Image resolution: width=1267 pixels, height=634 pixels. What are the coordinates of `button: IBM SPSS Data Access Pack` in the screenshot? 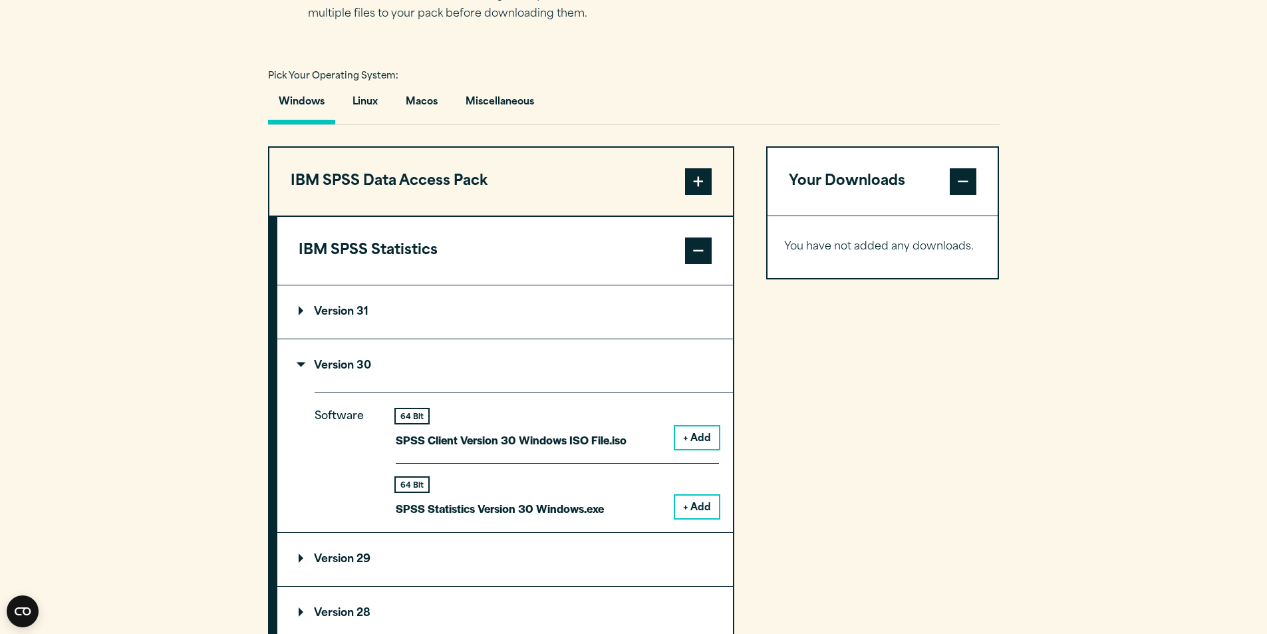 It's located at (501, 182).